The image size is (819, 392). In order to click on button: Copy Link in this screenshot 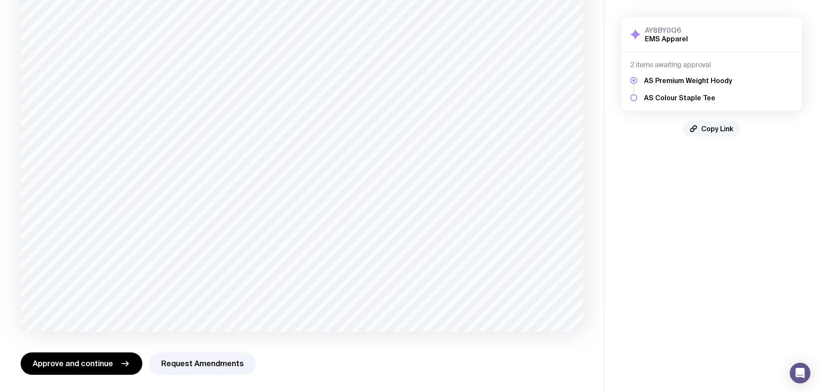, I will do `click(711, 129)`.